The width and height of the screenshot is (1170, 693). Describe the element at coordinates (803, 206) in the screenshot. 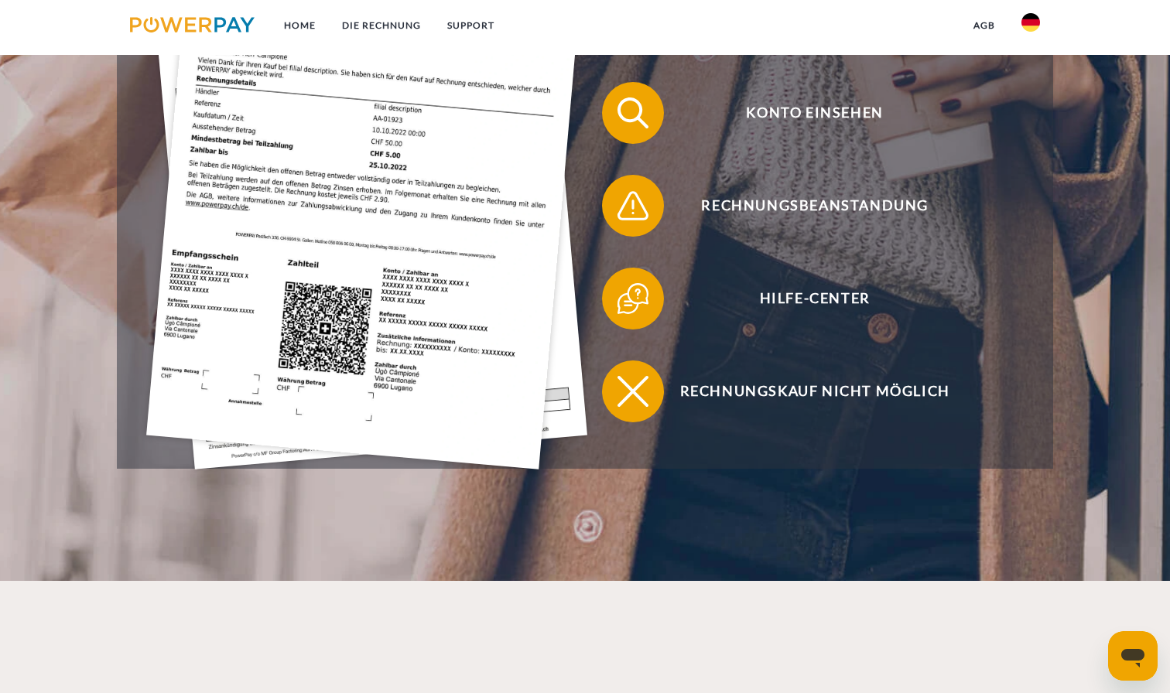

I see `a: Rechnungsbeanstandung` at that location.